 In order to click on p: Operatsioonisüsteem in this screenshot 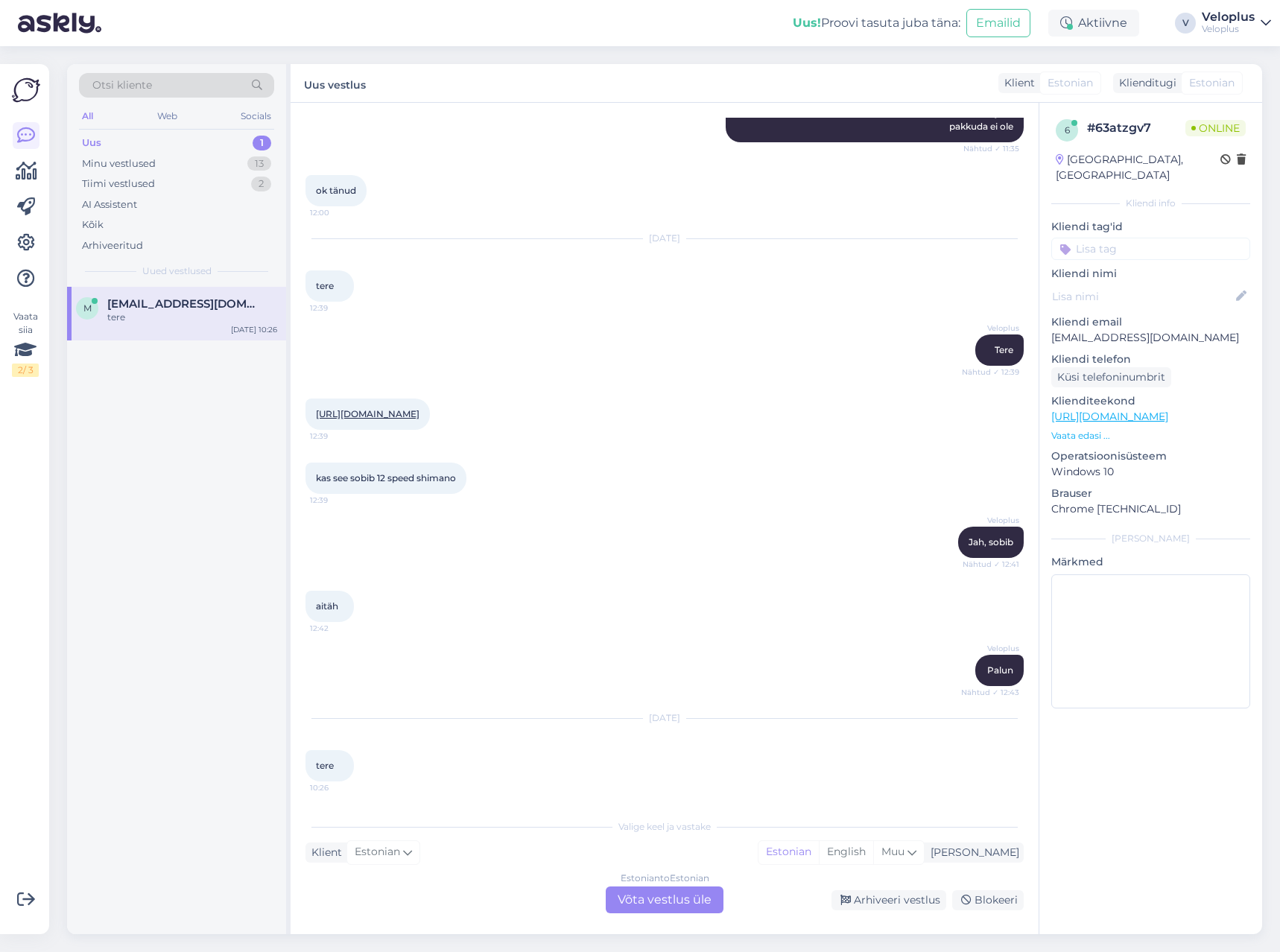, I will do `click(1151, 456)`.